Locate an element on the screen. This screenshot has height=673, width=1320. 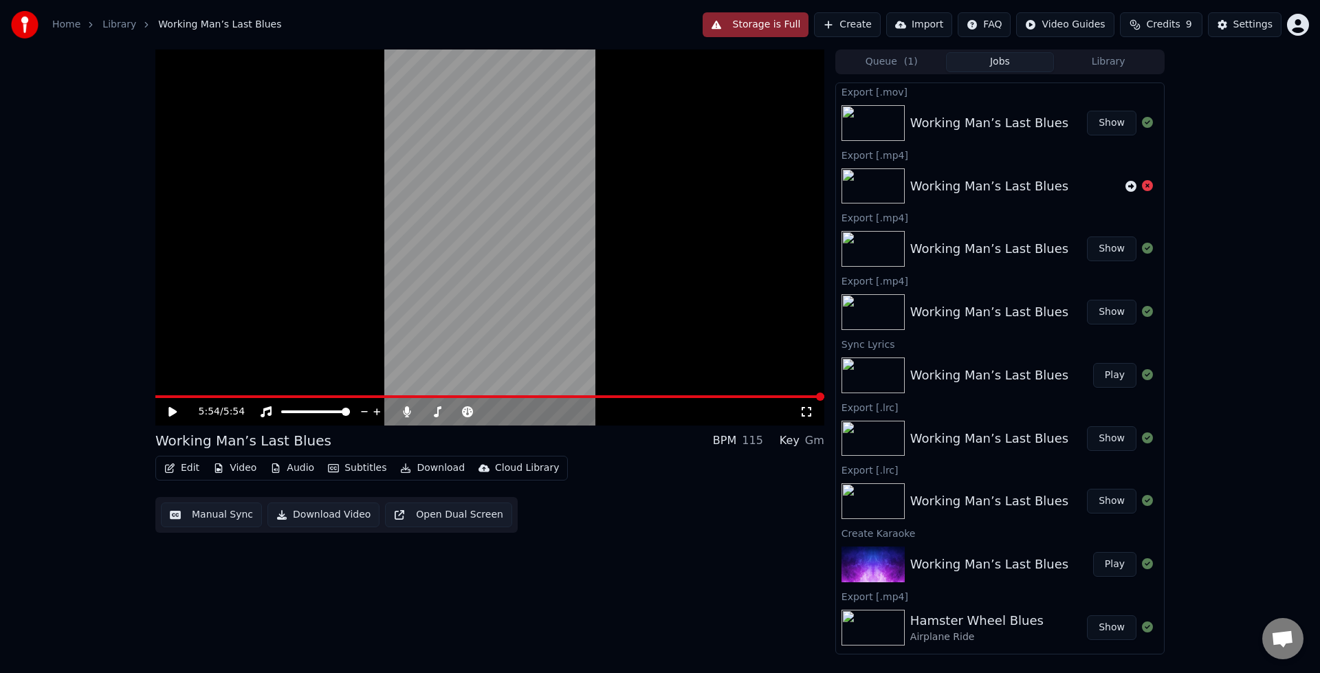
button: Video Guides is located at coordinates (1065, 25).